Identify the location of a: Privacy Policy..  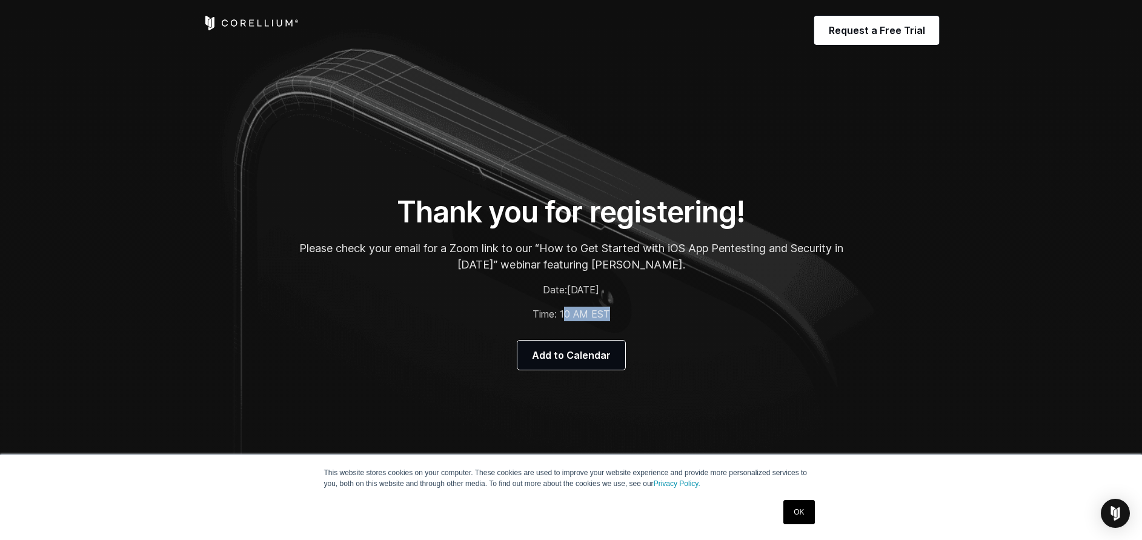
(677, 484).